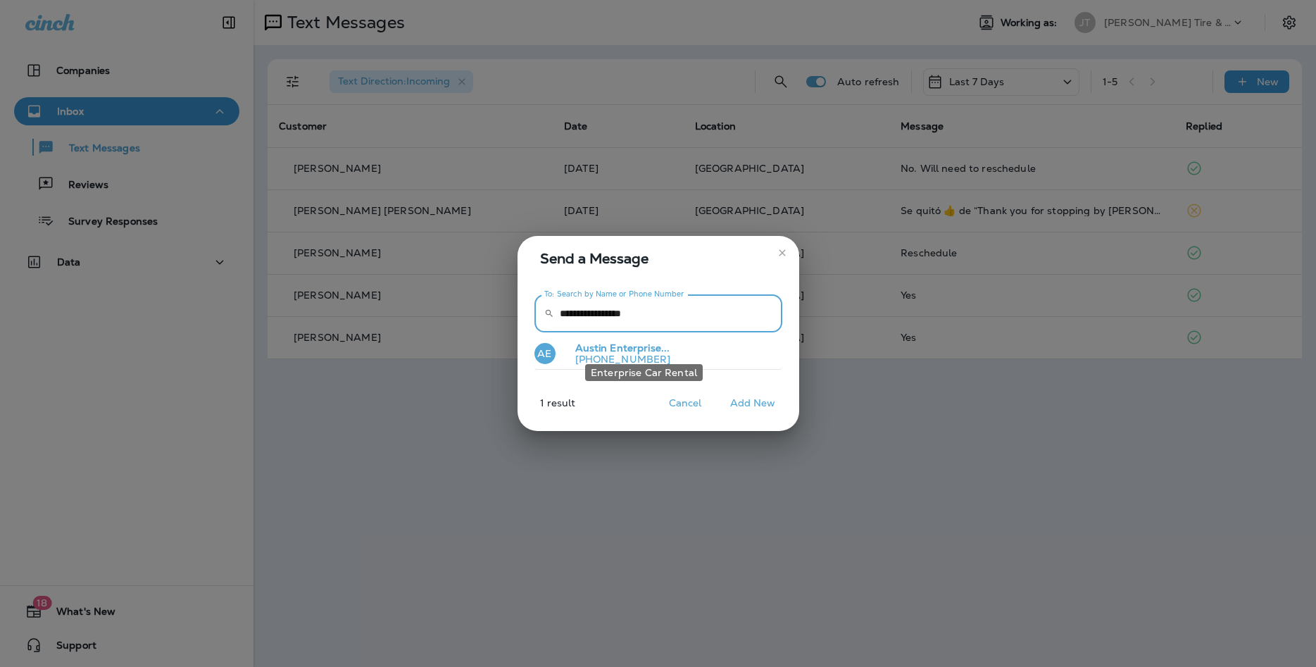  Describe the element at coordinates (543, 408) in the screenshot. I see `p: 1 result` at that location.